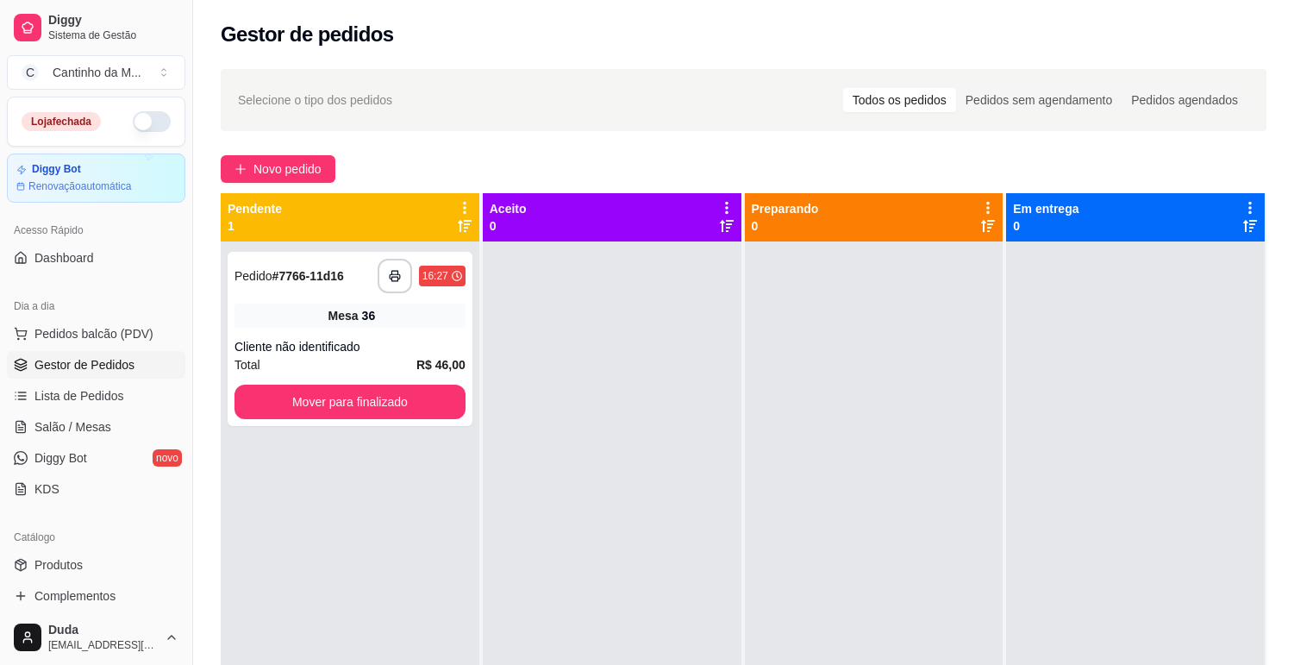 This screenshot has width=1294, height=665. Describe the element at coordinates (56, 169) in the screenshot. I see `article: Diggy Bot` at that location.